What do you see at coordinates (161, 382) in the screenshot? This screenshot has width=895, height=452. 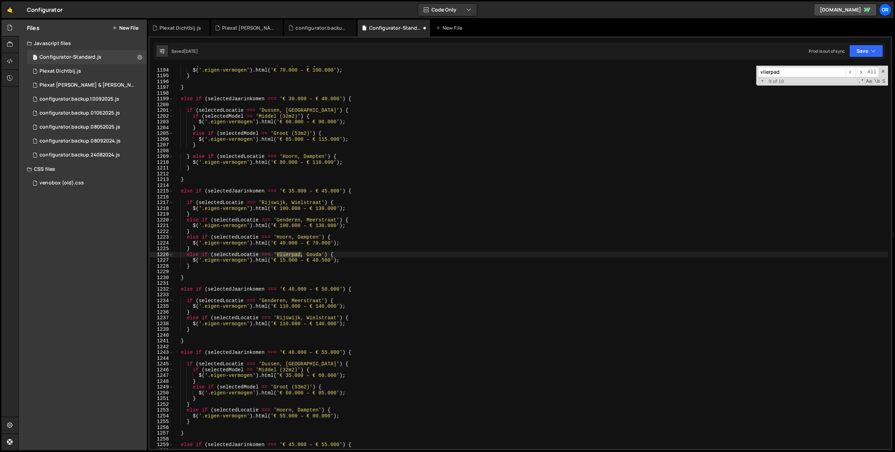 I see `div: 1248` at bounding box center [161, 382].